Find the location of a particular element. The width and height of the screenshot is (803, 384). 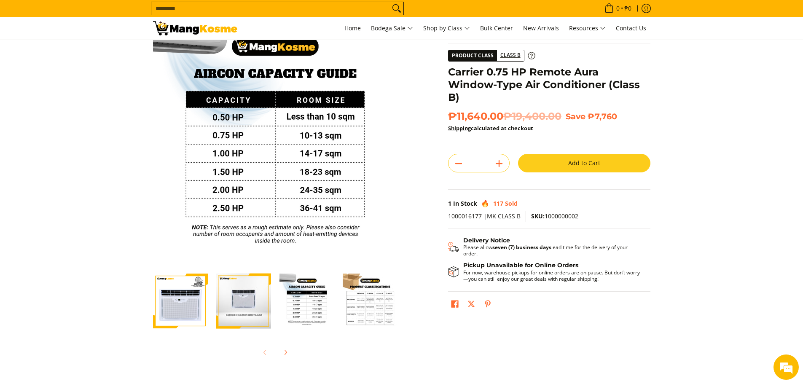

a: Bodega Sale is located at coordinates (392, 28).